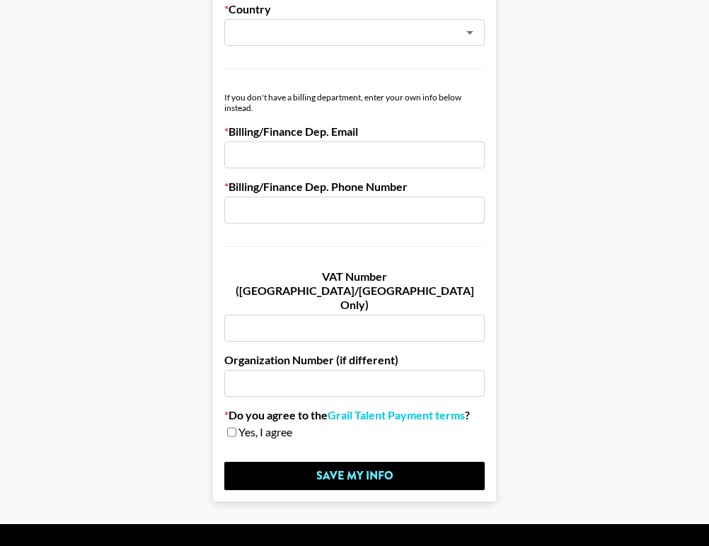  Describe the element at coordinates (355, 187) in the screenshot. I see `label: Billing/Finance Dep. Phone Number` at that location.